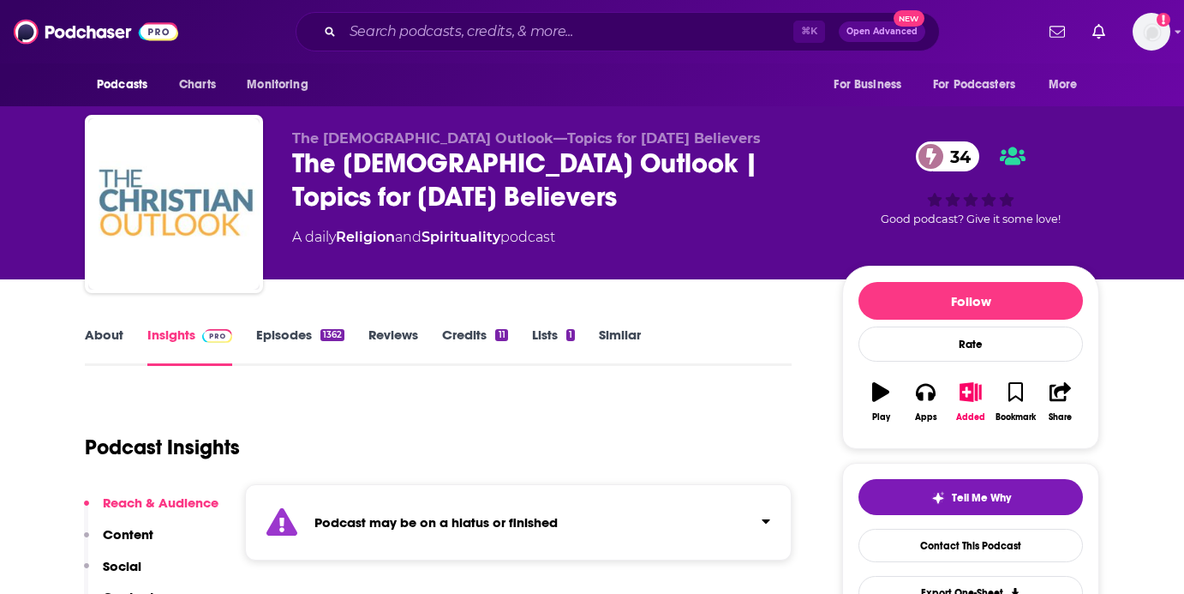  What do you see at coordinates (332, 335) in the screenshot?
I see `div: 1362` at bounding box center [332, 335].